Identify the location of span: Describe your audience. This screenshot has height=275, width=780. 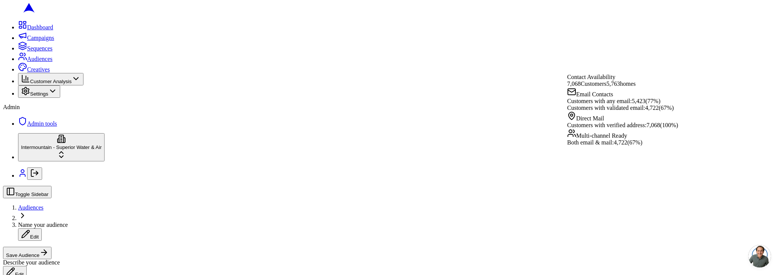
(31, 262).